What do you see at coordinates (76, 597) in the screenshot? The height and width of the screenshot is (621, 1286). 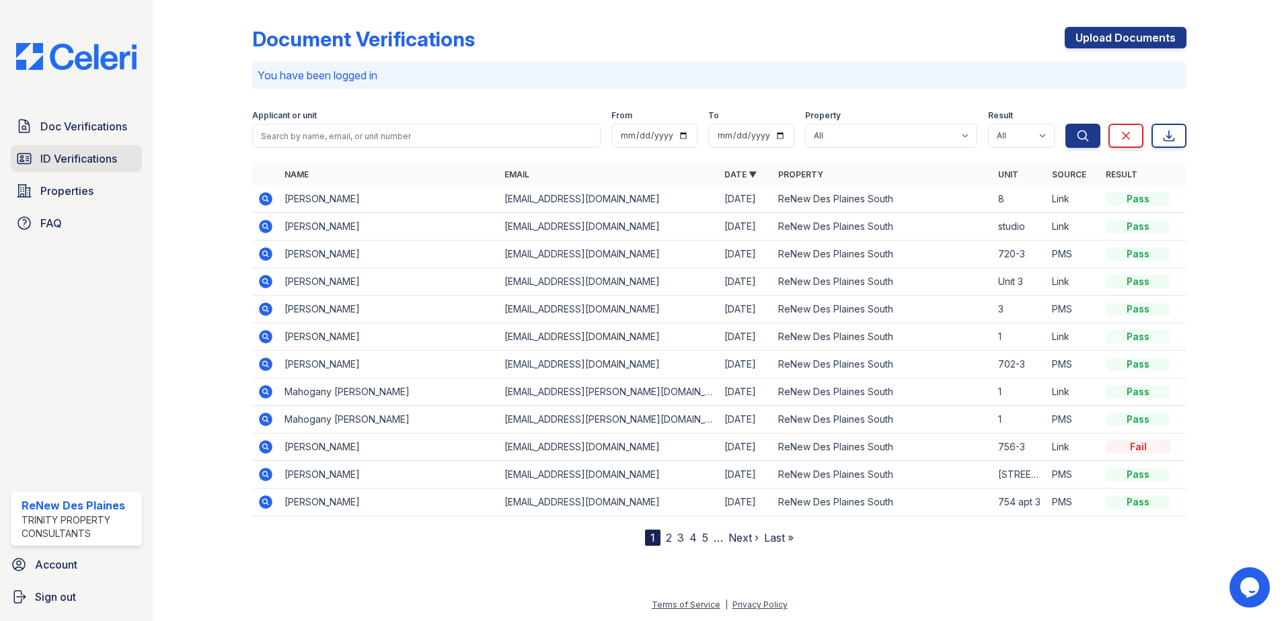 I see `button: Sign out` at bounding box center [76, 597].